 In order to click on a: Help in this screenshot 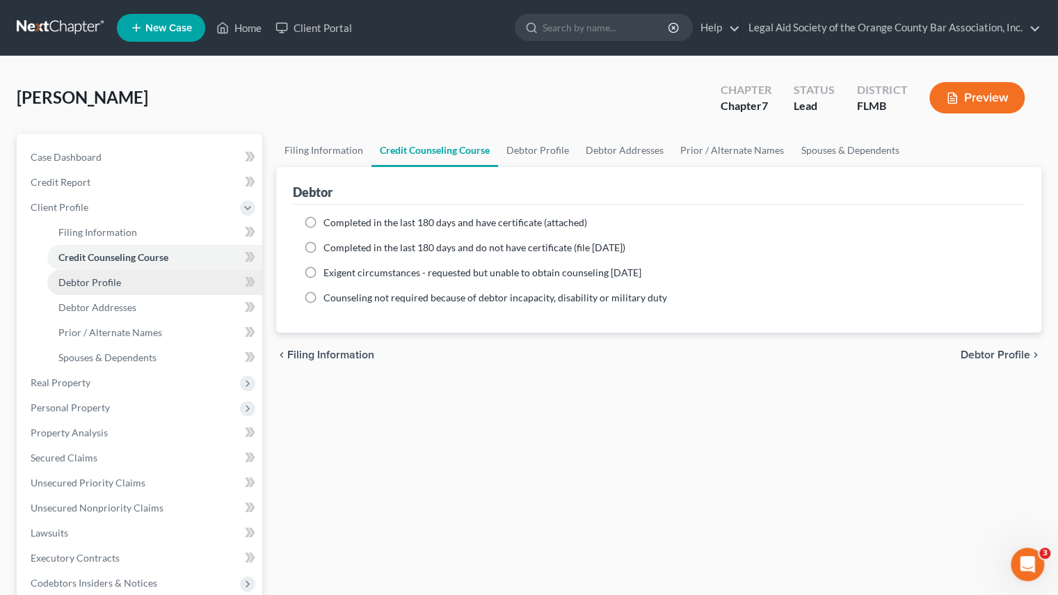, I will do `click(716, 28)`.